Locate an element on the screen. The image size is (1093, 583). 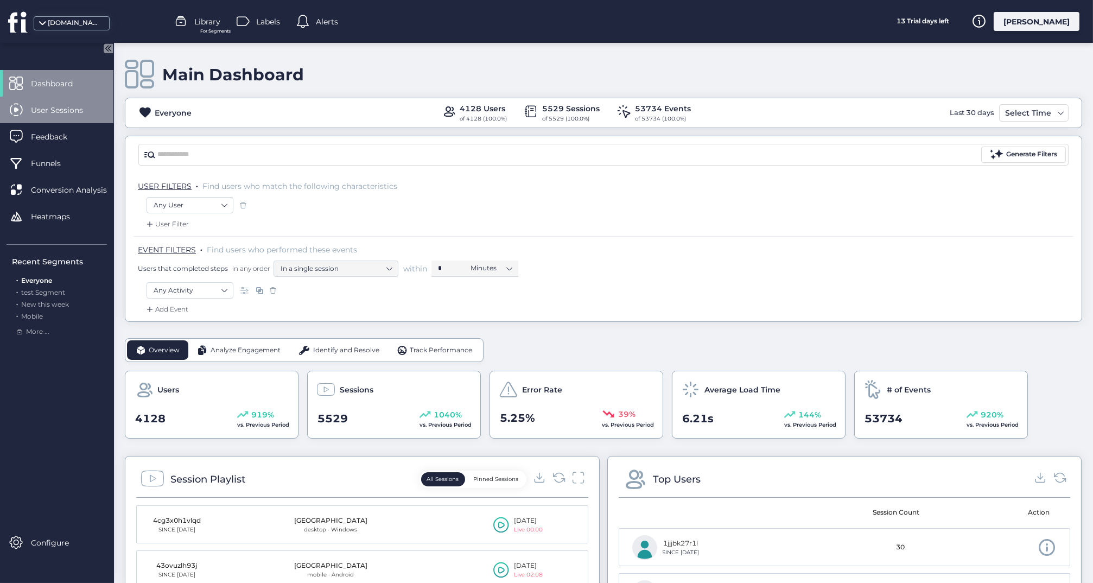
span: 144% is located at coordinates (810, 415).